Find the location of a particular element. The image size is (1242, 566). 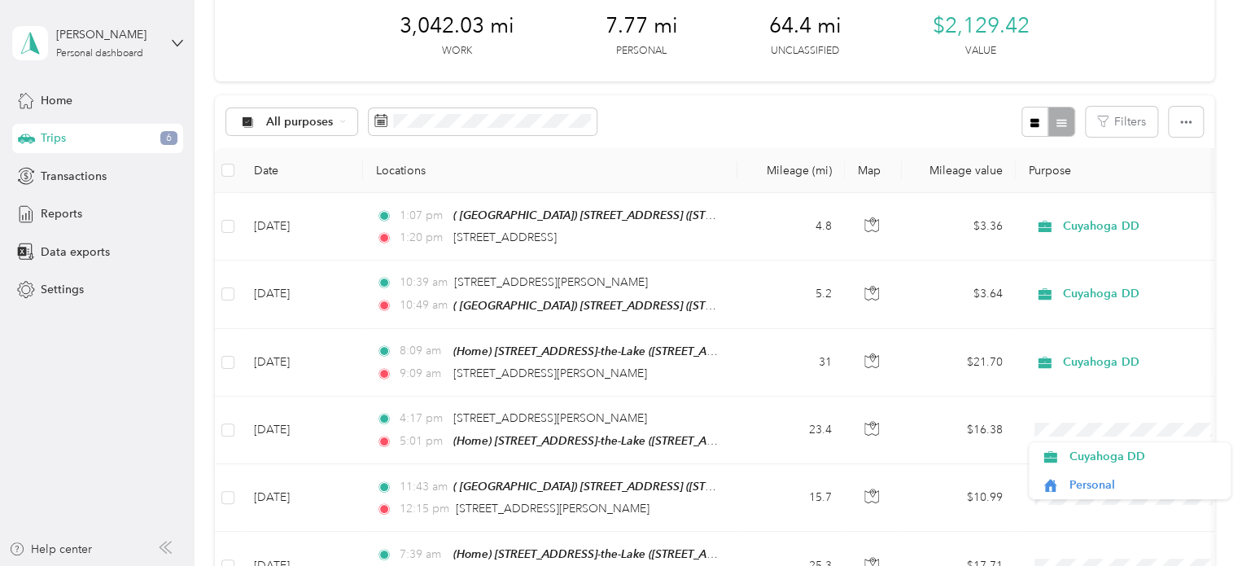

th: Mileage value is located at coordinates (959, 170).